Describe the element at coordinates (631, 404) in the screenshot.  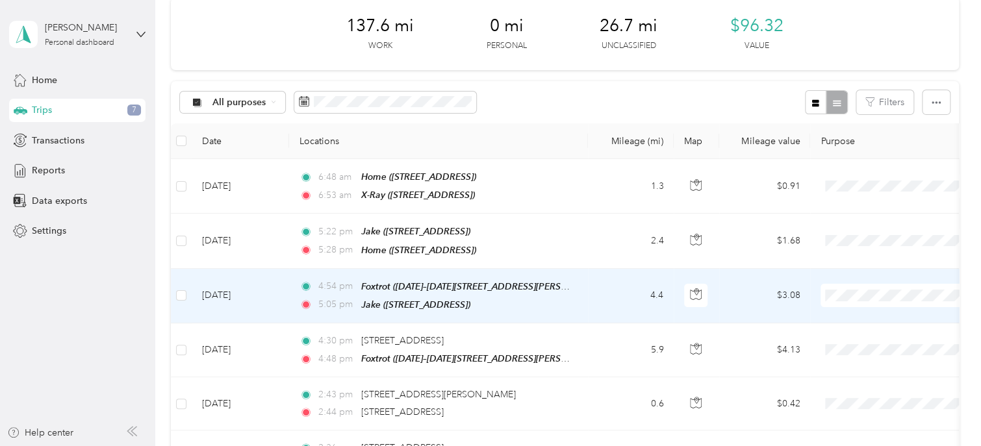
I see `td: 0.6` at that location.